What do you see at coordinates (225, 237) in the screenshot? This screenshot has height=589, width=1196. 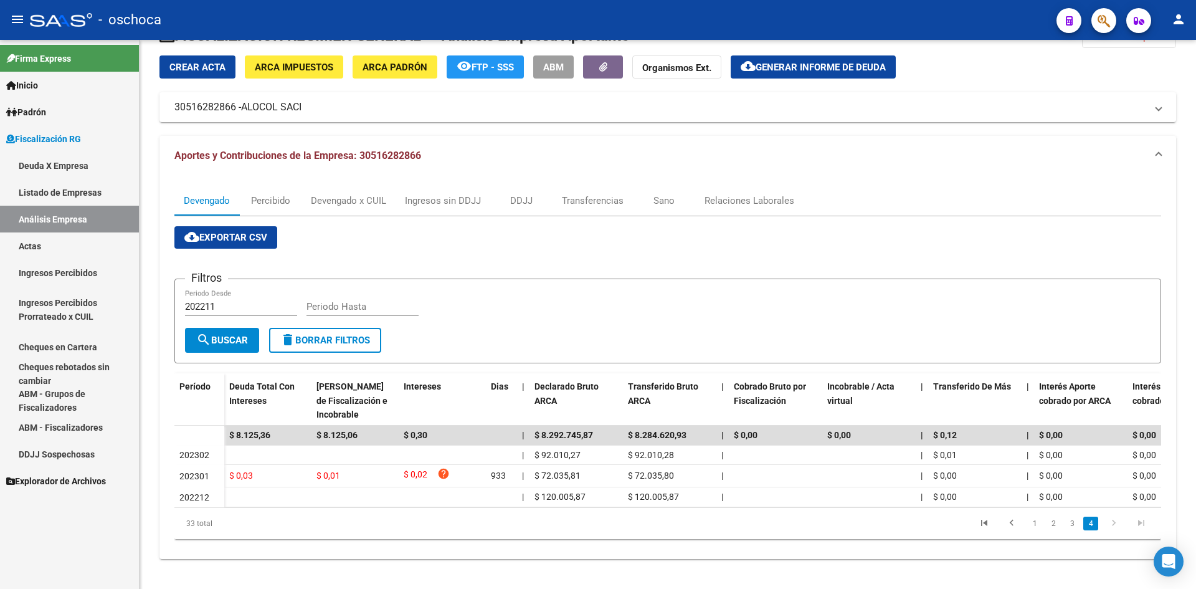 I see `button: Exportar CSV` at bounding box center [225, 237].